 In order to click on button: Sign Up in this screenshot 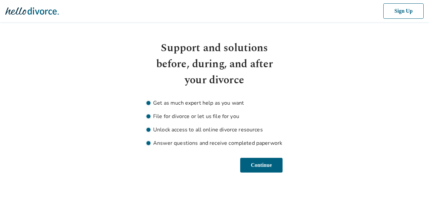, I will do `click(403, 11)`.